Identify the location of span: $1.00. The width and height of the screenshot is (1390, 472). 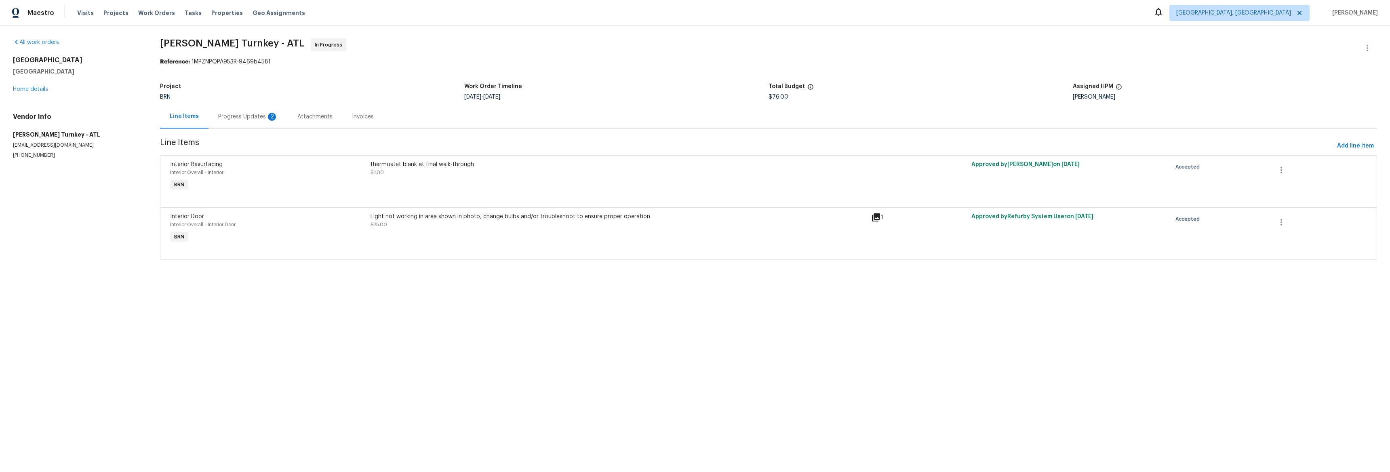
(377, 172).